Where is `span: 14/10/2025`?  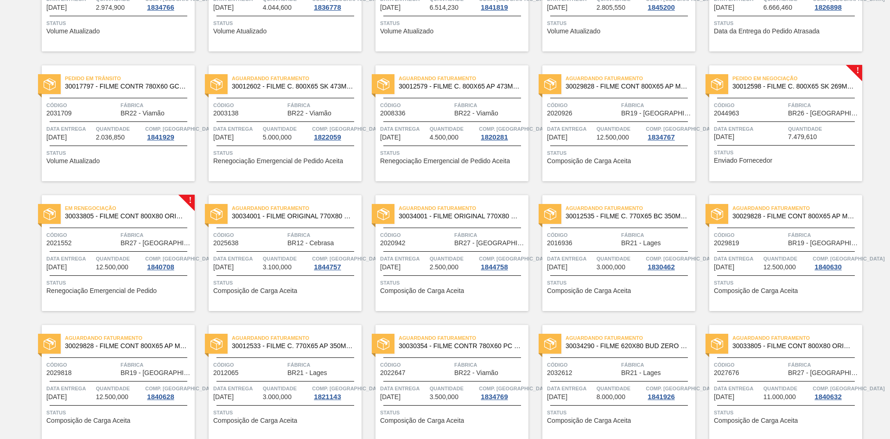 span: 14/10/2025 is located at coordinates (57, 397).